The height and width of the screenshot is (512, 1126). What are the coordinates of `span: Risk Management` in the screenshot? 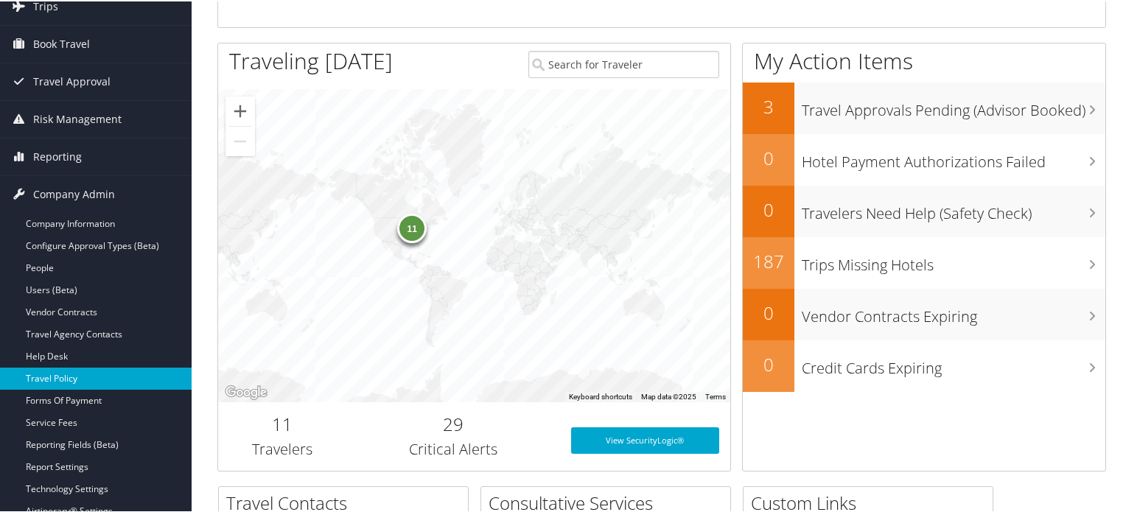 It's located at (77, 118).